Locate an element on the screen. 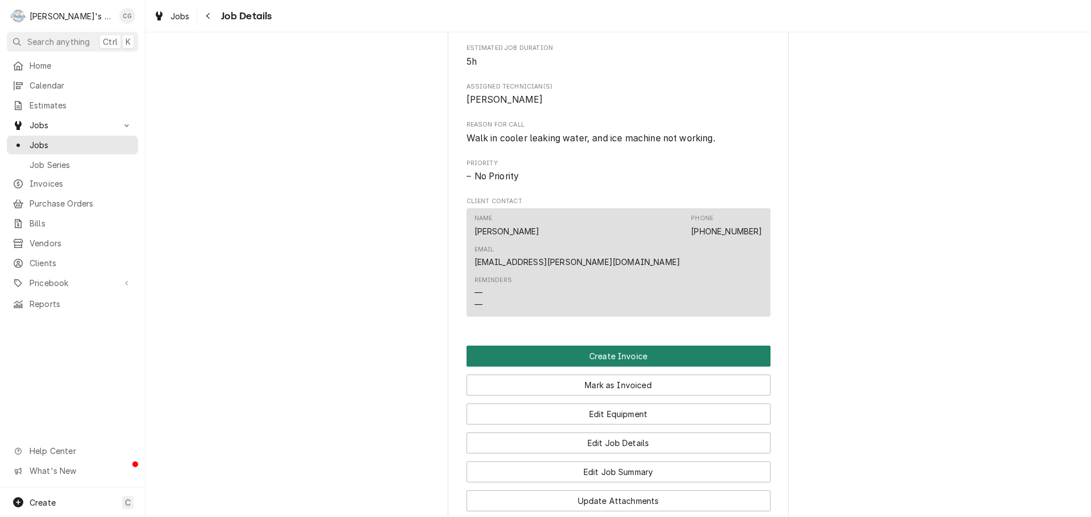 The image size is (1091, 517). div: Reason For Call is located at coordinates (618, 132).